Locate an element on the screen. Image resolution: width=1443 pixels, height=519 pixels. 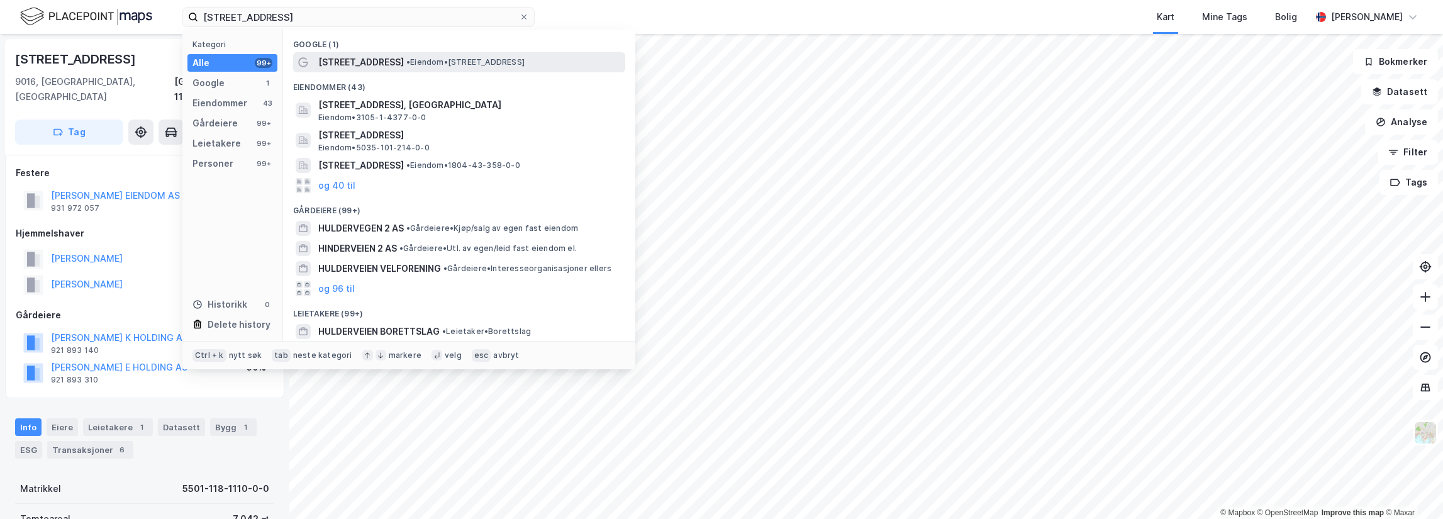
div: Ctrl + k is located at coordinates (209, 355).